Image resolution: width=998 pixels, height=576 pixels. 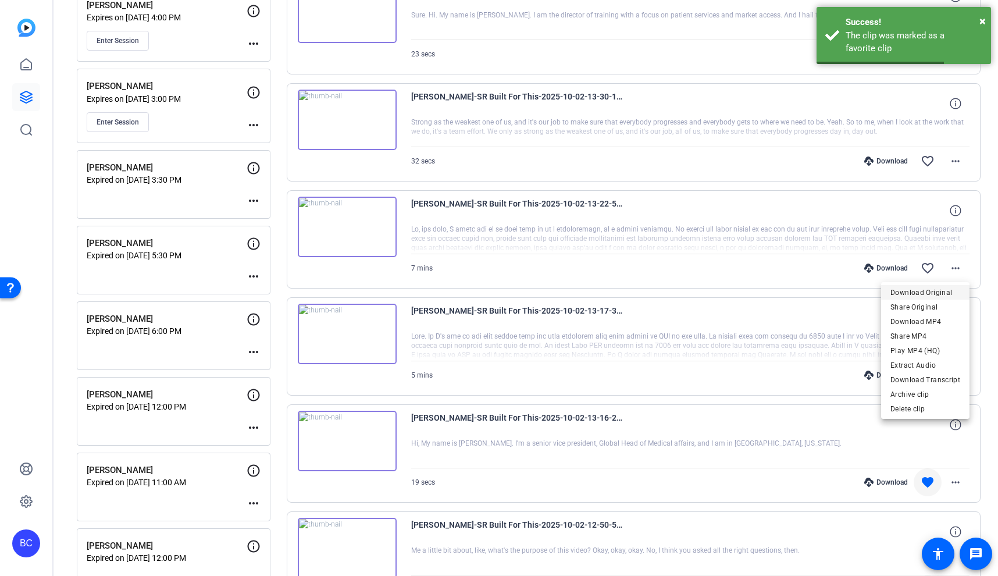 What do you see at coordinates (913, 22) in the screenshot?
I see `div: Success!` at bounding box center [913, 22].